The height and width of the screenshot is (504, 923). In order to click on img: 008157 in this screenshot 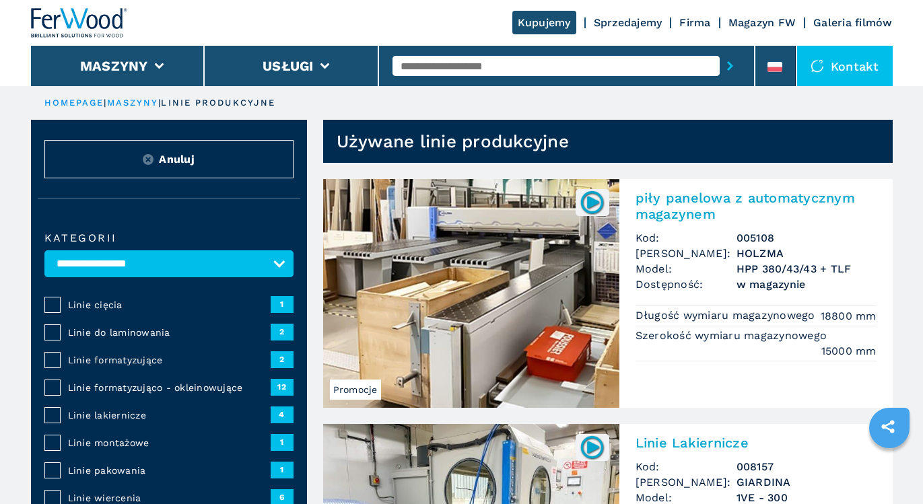, I will do `click(592, 447)`.